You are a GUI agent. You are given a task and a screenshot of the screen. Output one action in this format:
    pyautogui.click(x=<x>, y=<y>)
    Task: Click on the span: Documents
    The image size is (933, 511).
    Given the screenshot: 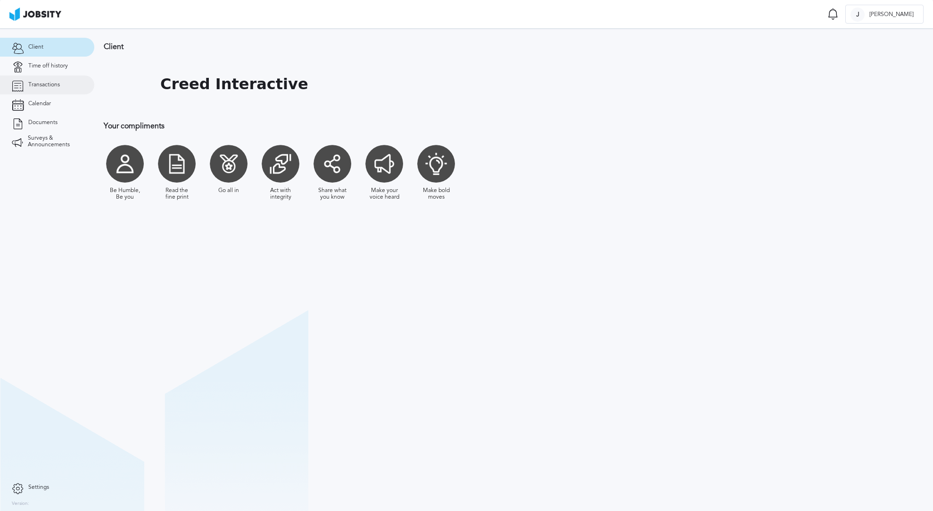 What is the action you would take?
    pyautogui.click(x=43, y=123)
    